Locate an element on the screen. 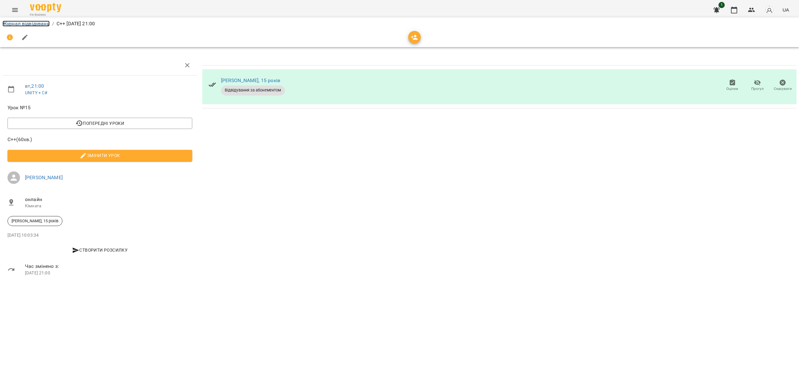  span: UA is located at coordinates (786, 10).